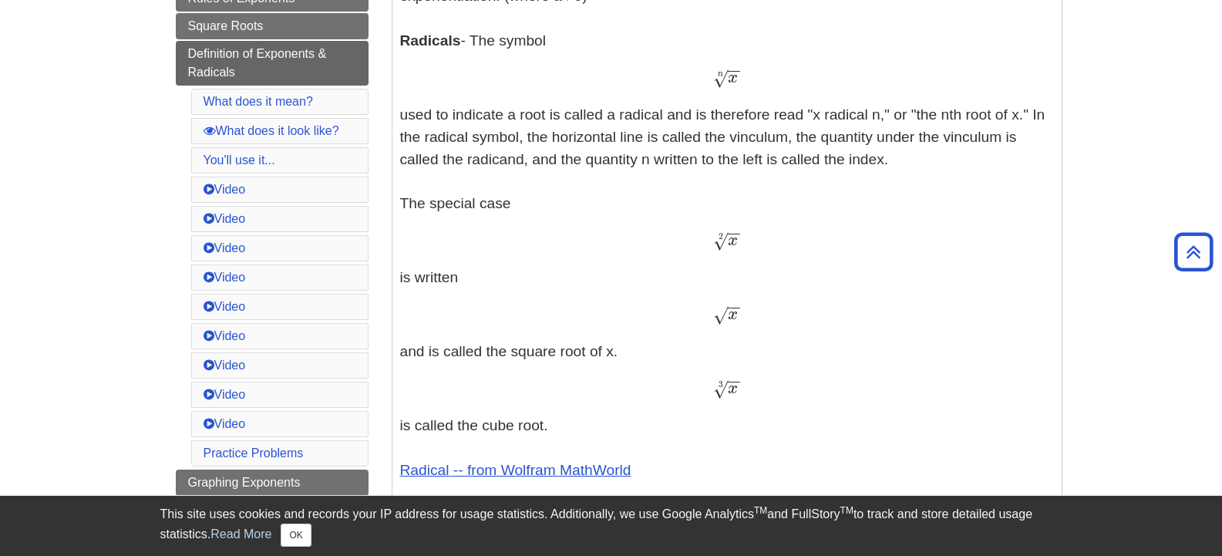 The image size is (1222, 556). What do you see at coordinates (258, 101) in the screenshot?
I see `a: What does it mean?` at bounding box center [258, 101].